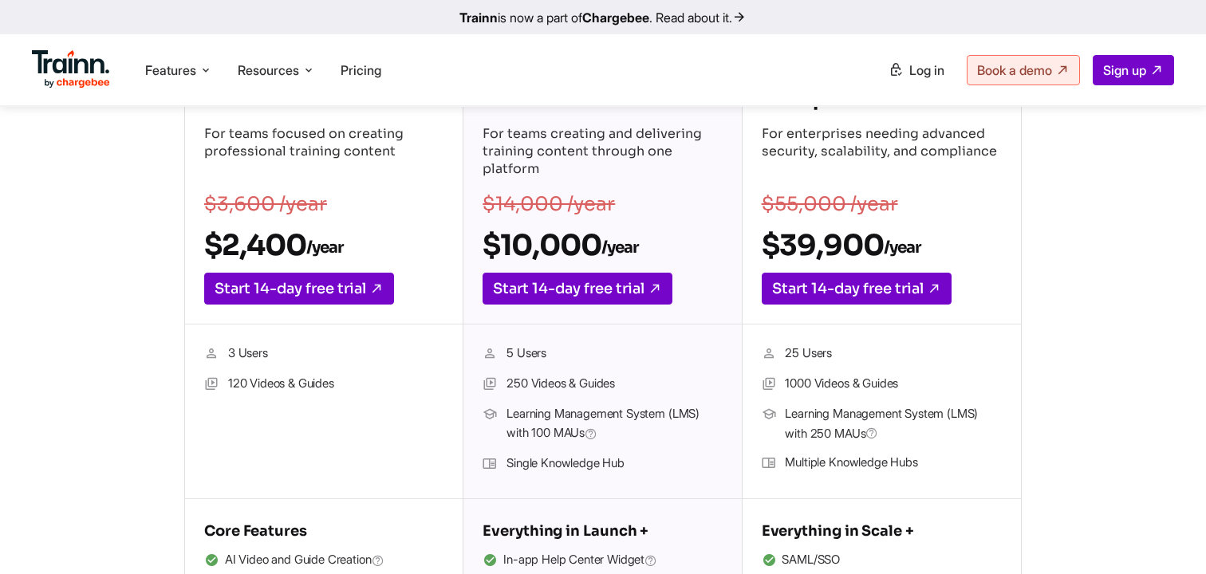 This screenshot has height=574, width=1206. Describe the element at coordinates (829, 204) in the screenshot. I see `s: $55,000 /year` at that location.